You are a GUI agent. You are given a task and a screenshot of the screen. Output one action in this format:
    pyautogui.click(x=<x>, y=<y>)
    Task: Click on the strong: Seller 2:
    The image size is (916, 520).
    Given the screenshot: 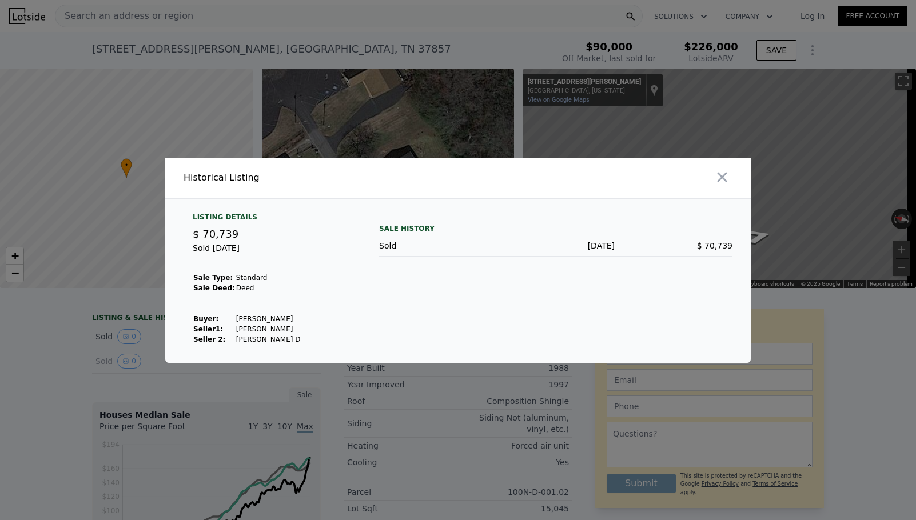 What is the action you would take?
    pyautogui.click(x=209, y=340)
    